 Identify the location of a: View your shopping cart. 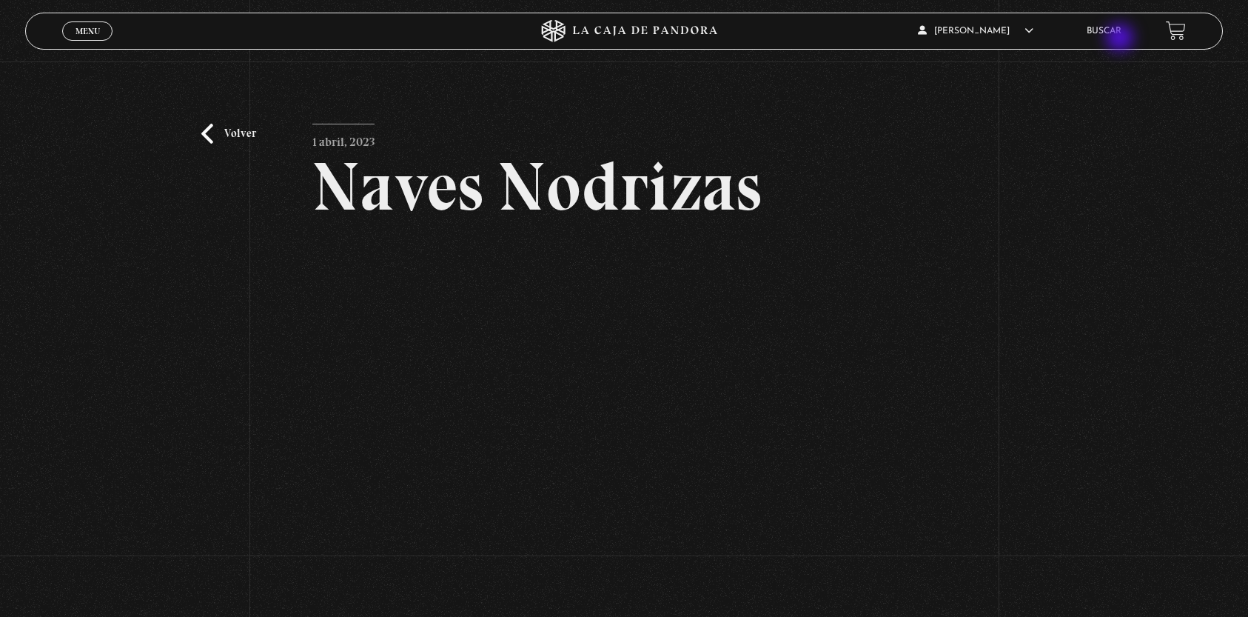
(1176, 30).